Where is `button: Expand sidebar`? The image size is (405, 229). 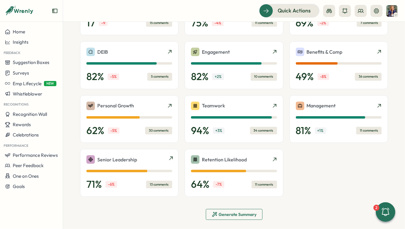
button: Expand sidebar is located at coordinates (55, 11).